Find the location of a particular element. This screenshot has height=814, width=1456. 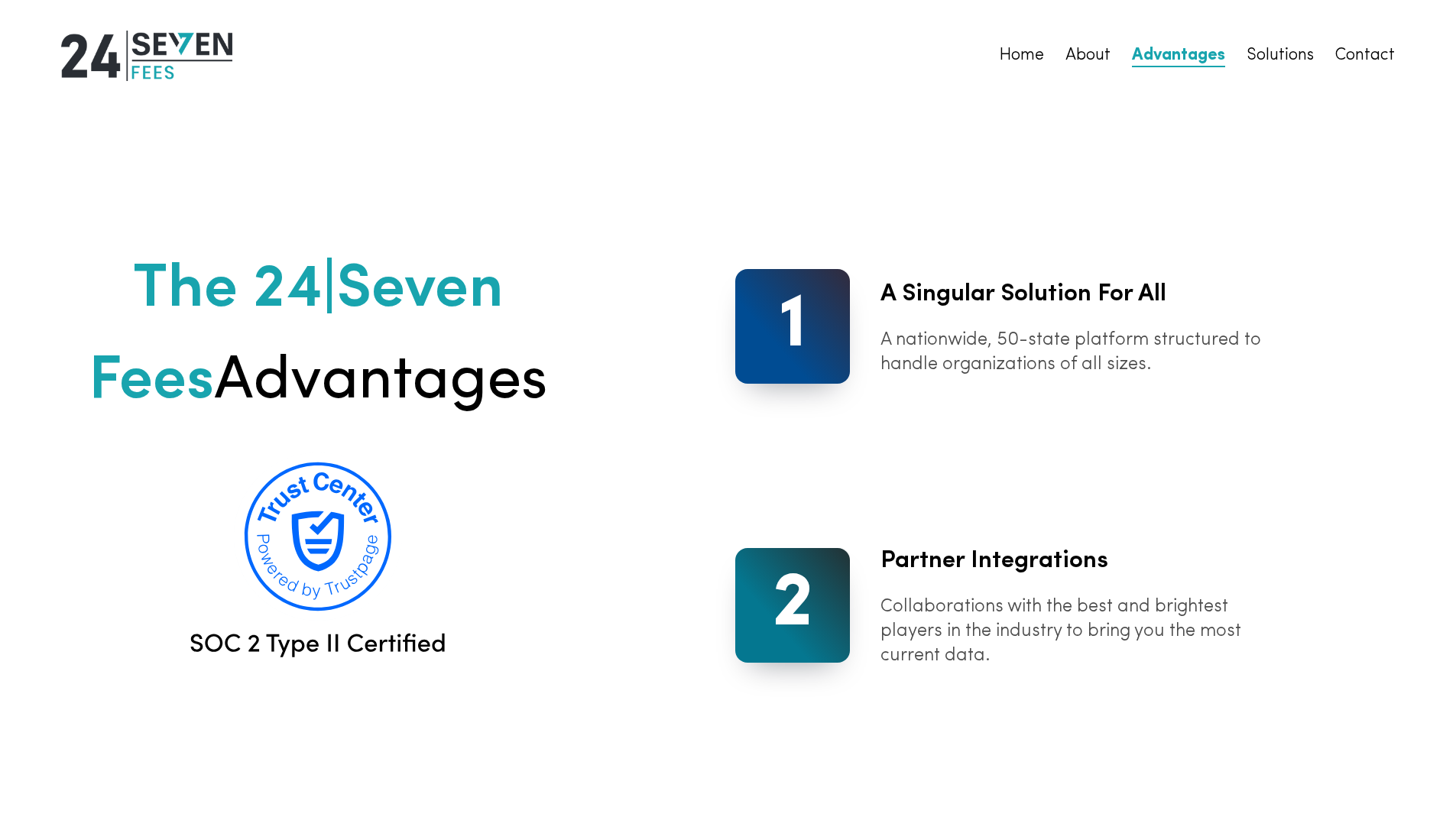

a: Home is located at coordinates (1021, 56).